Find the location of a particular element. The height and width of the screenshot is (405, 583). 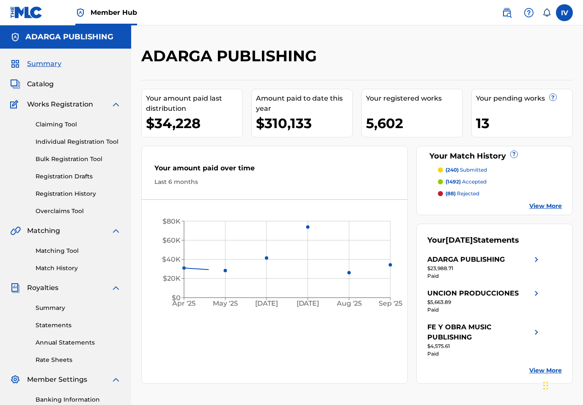

a: Annual Statements is located at coordinates (78, 343).